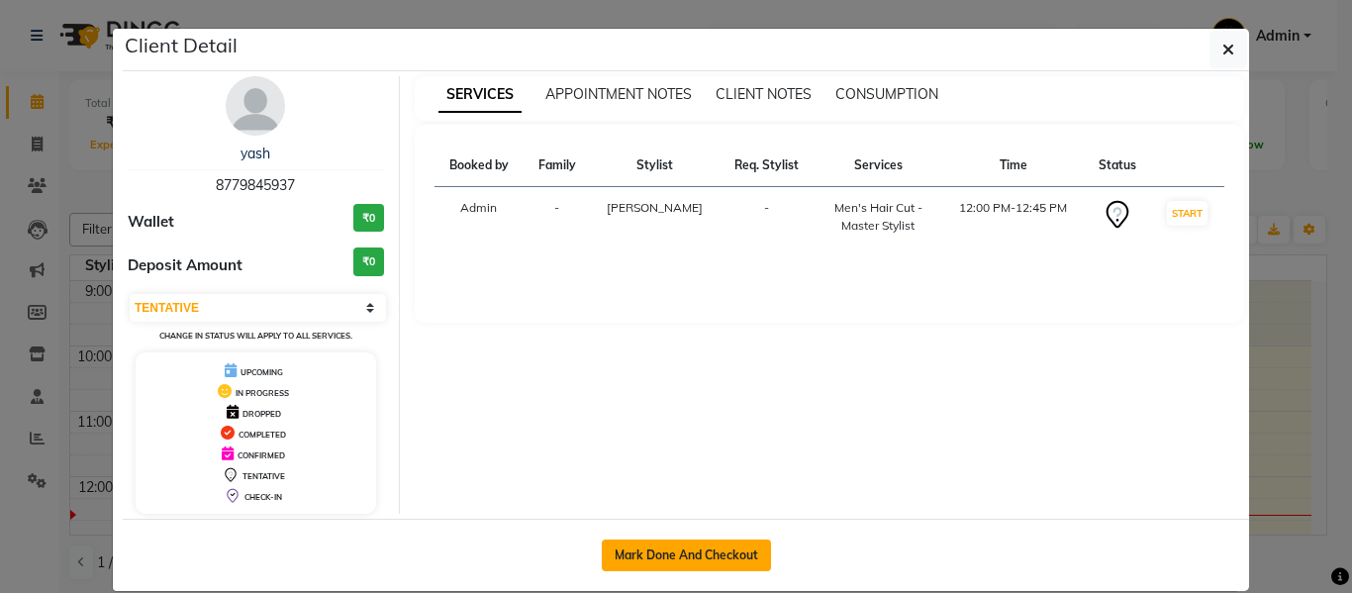 This screenshot has height=593, width=1352. What do you see at coordinates (255, 335) in the screenshot?
I see `small: Change in status will apply to all services.` at bounding box center [255, 335].